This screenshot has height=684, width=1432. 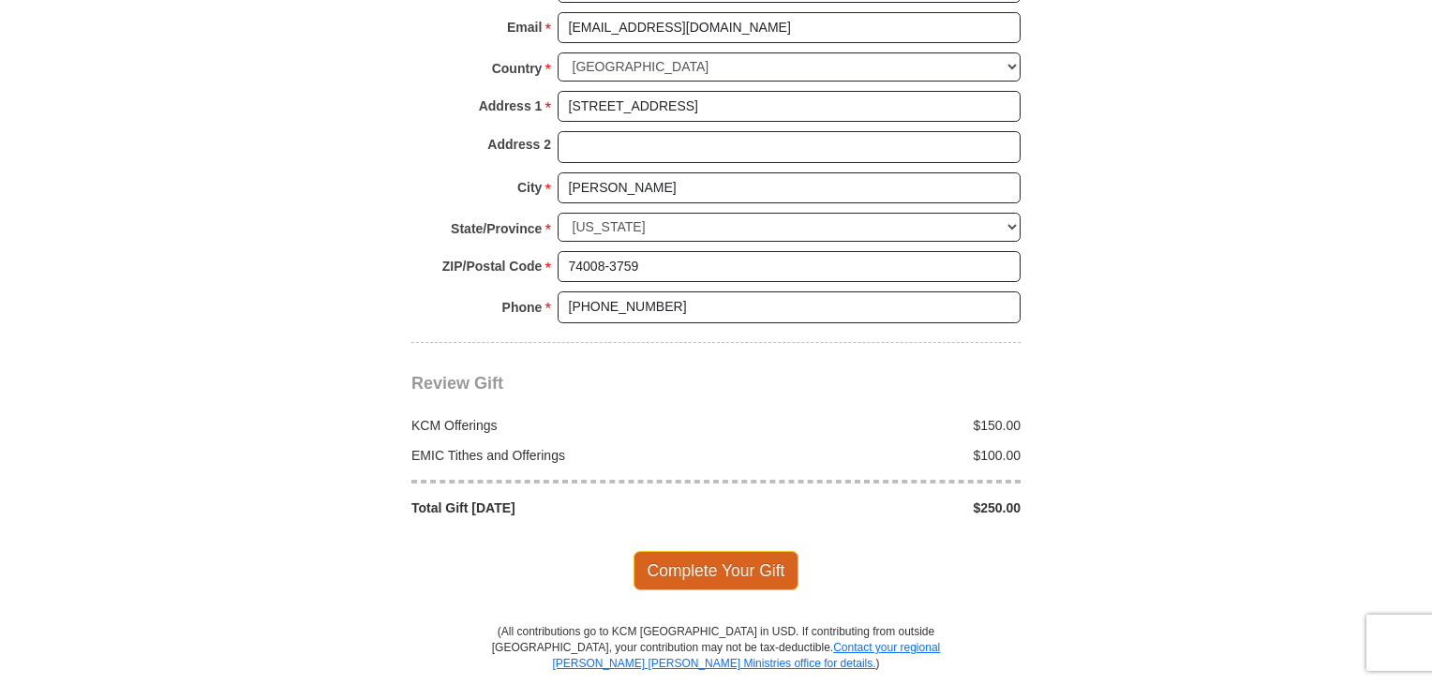 I want to click on span: Complete Your Gift, so click(x=716, y=571).